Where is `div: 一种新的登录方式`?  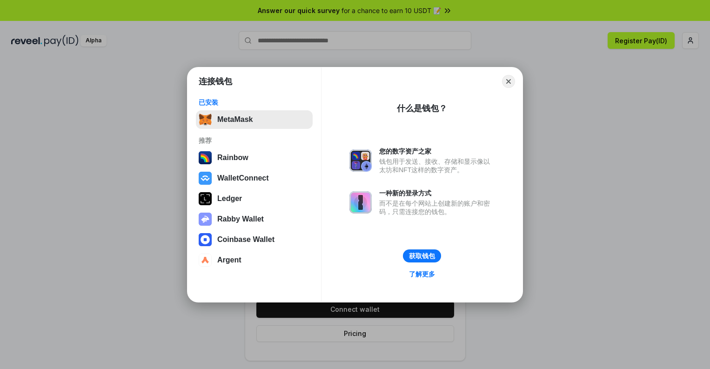
div: 一种新的登录方式 is located at coordinates (437, 193).